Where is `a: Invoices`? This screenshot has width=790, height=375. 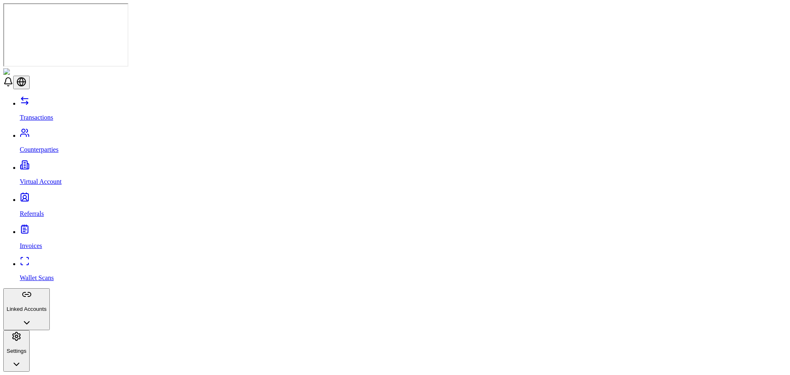
a: Invoices is located at coordinates (403, 239).